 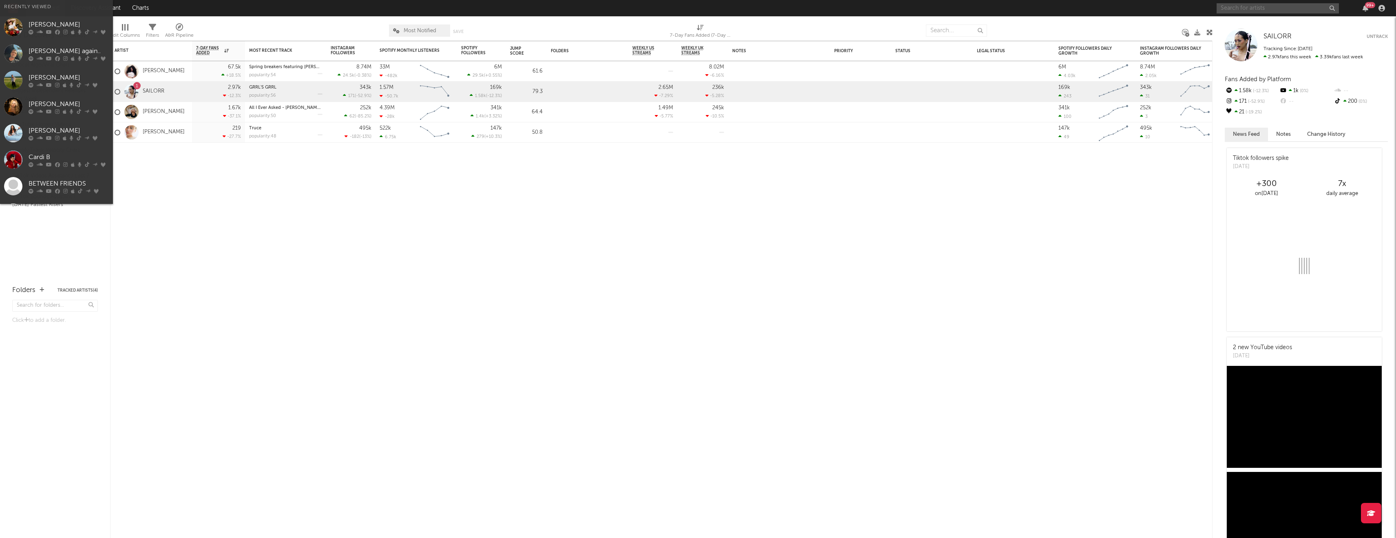 What do you see at coordinates (385, 67) in the screenshot?
I see `div: 33M` at bounding box center [385, 67].